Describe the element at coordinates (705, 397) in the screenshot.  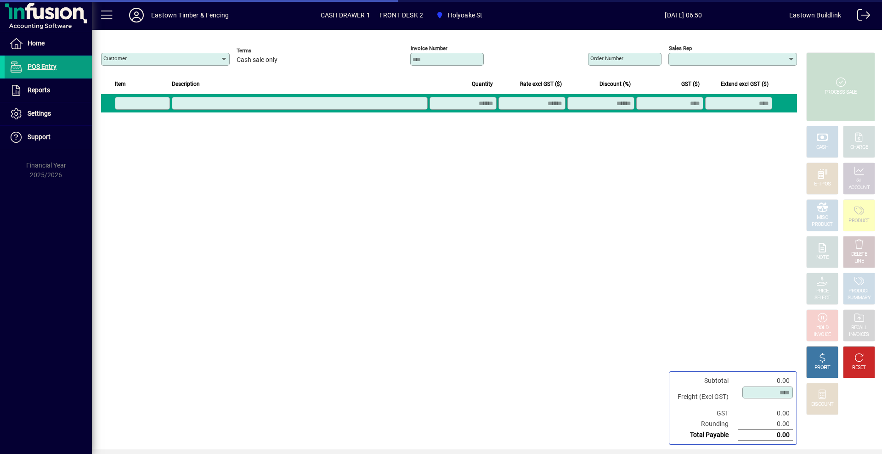
I see `td: Freight (Excl GST)` at that location.